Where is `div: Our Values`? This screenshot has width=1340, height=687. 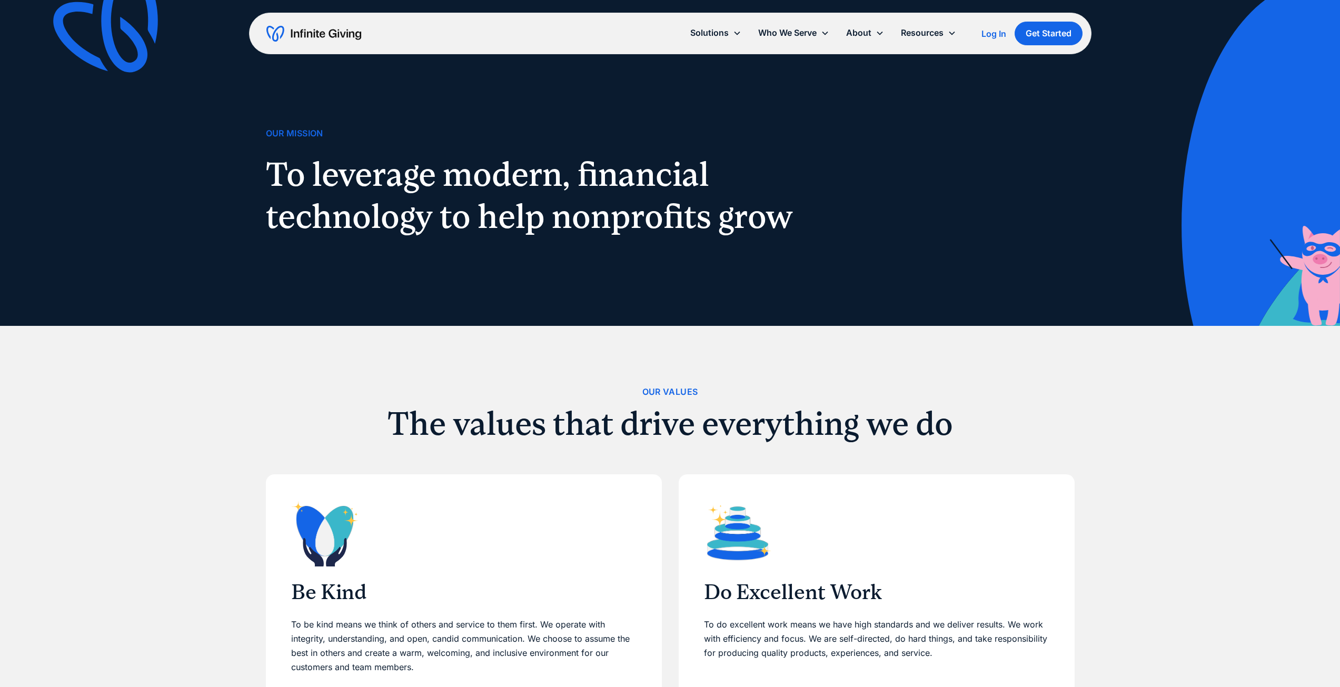 div: Our Values is located at coordinates (670, 392).